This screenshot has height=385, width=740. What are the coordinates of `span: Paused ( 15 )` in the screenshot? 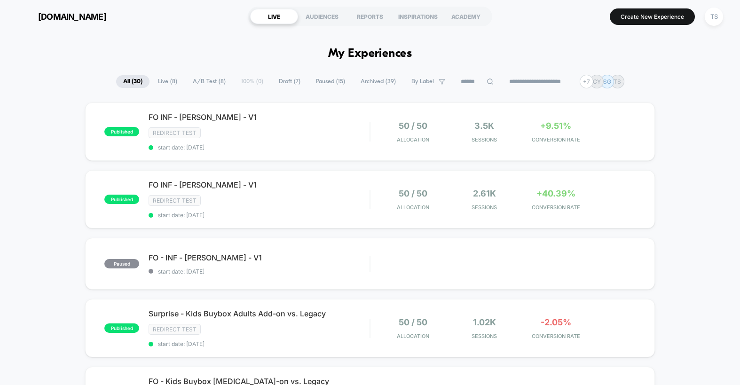 It's located at (331, 81).